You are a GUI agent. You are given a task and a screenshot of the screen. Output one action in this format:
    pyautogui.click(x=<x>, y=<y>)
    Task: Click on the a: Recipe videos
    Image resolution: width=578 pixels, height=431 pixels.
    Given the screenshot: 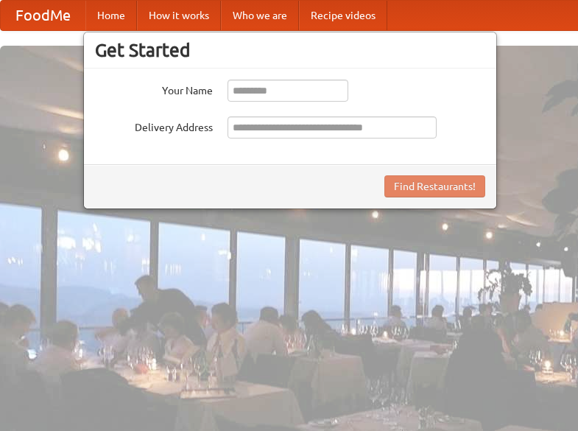 What is the action you would take?
    pyautogui.click(x=343, y=15)
    